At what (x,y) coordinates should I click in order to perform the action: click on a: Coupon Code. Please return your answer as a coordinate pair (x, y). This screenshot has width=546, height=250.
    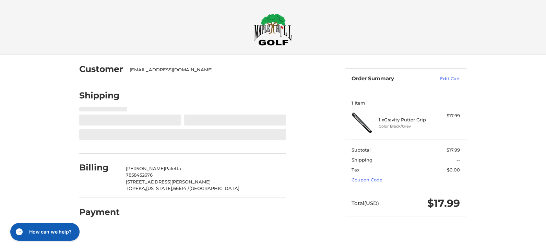
    Looking at the image, I should click on (367, 180).